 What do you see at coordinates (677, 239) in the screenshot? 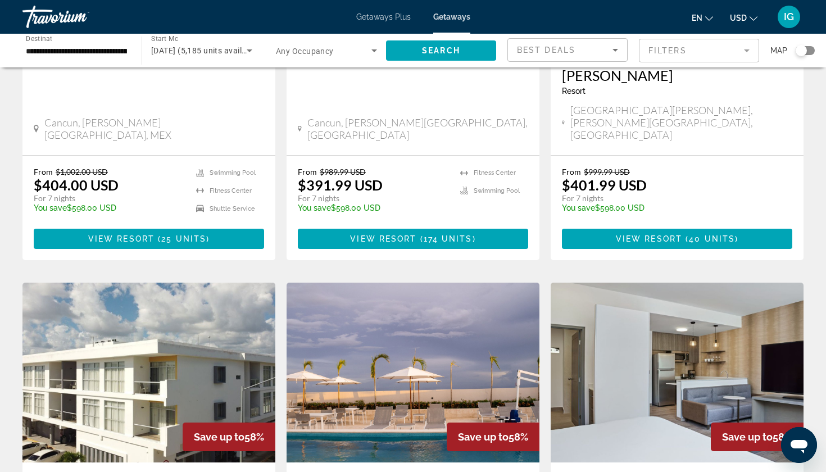
I see `button: View Resort(40 units)` at bounding box center [677, 239].